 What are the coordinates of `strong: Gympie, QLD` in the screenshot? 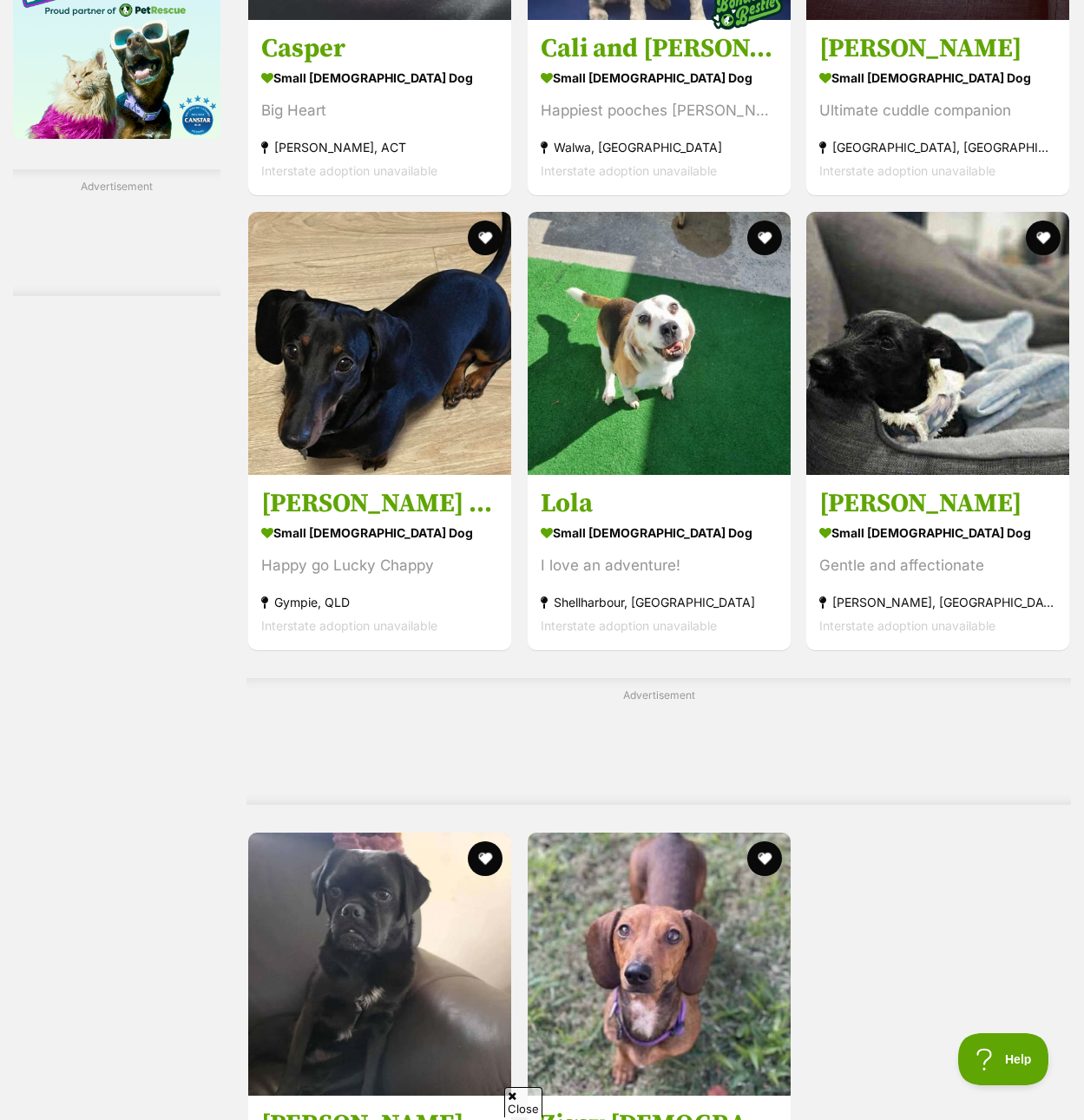 It's located at (379, 602).